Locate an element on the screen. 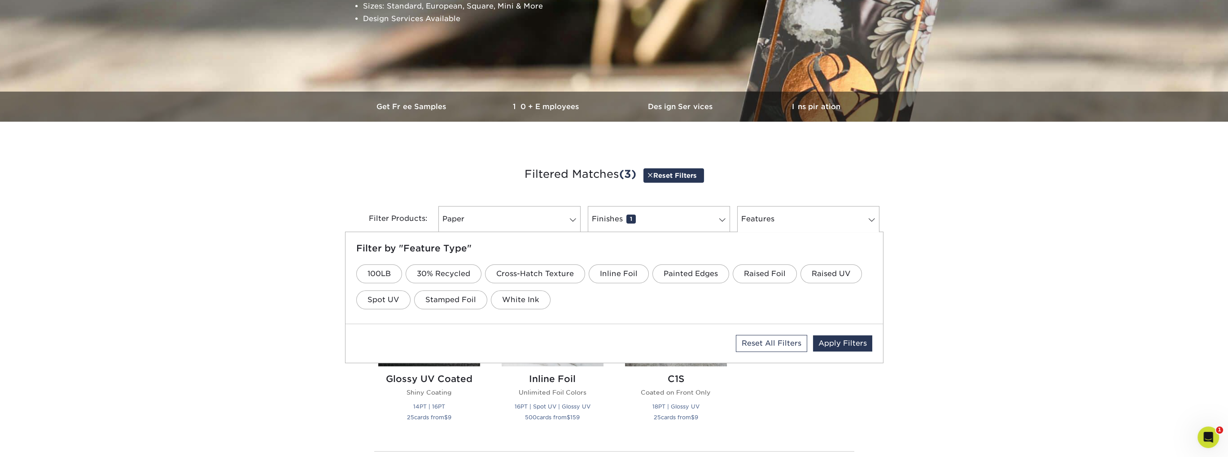 The image size is (1228, 457). small: 18PT | Glossy UV is located at coordinates (676, 406).